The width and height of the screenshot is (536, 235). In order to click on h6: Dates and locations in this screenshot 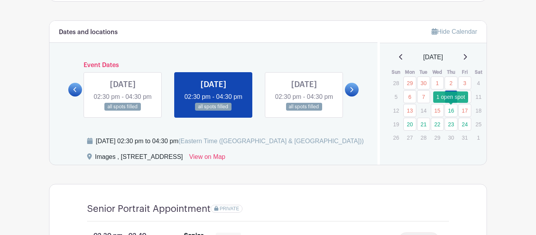, I will do `click(88, 32)`.